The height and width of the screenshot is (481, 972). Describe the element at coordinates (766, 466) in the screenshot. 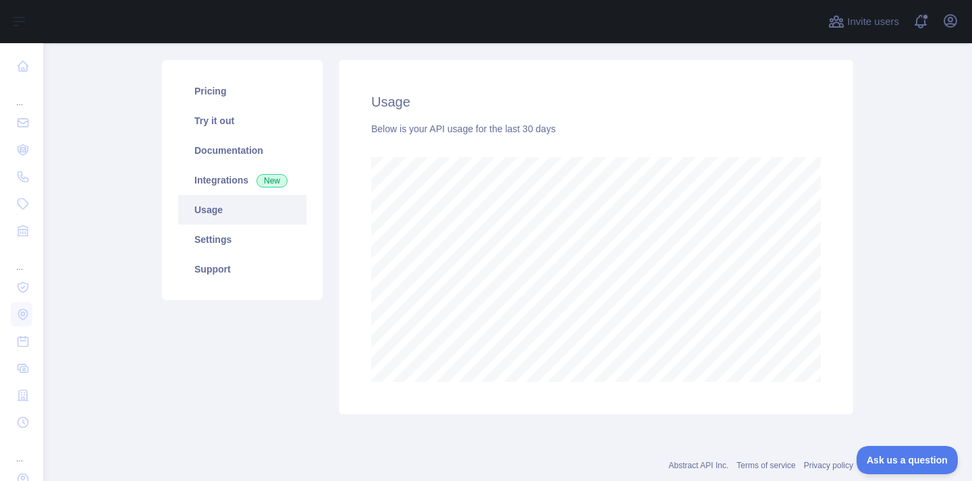

I see `a: Terms of service` at that location.